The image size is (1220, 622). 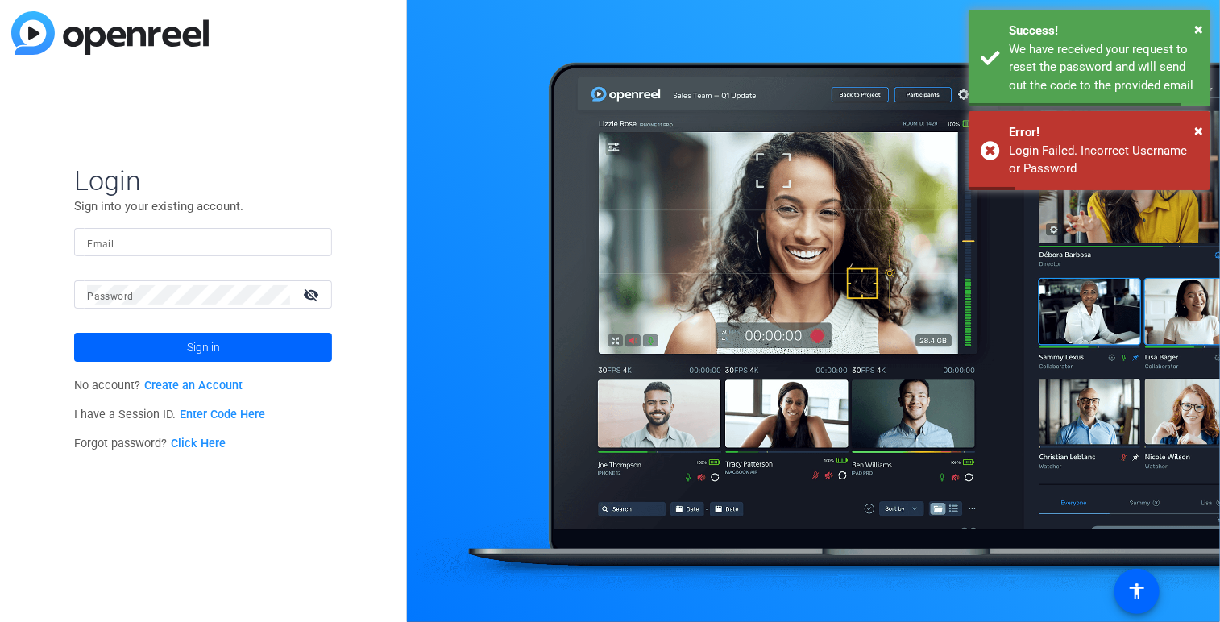 What do you see at coordinates (198, 443) in the screenshot?
I see `a: Click Here` at bounding box center [198, 443].